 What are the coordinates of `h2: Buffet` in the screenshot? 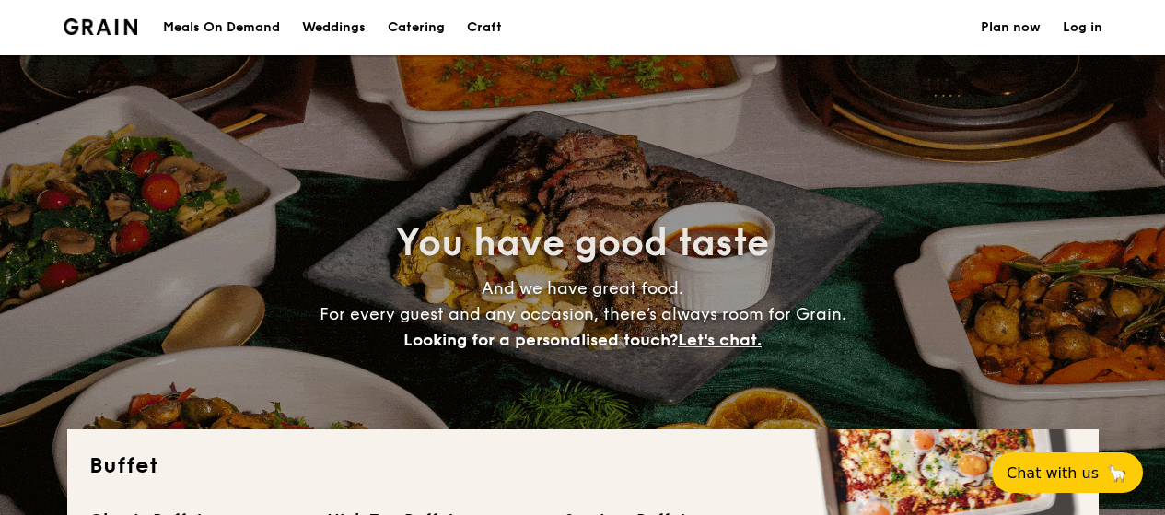 It's located at (583, 466).